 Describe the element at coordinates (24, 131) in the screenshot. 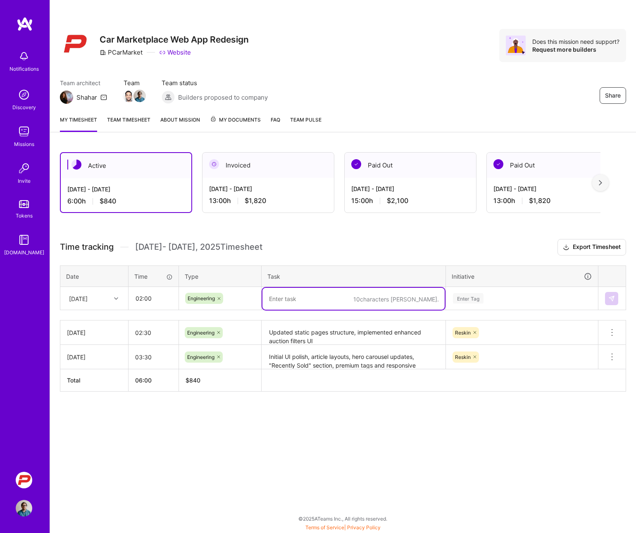

I see `img: teamwork` at that location.